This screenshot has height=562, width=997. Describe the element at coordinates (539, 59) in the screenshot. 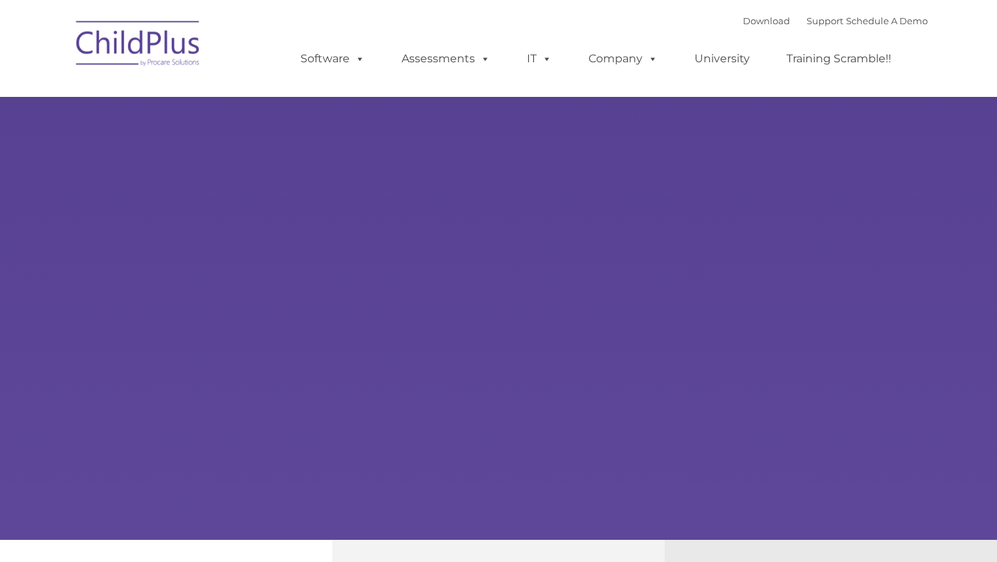

I see `a: IT` at that location.